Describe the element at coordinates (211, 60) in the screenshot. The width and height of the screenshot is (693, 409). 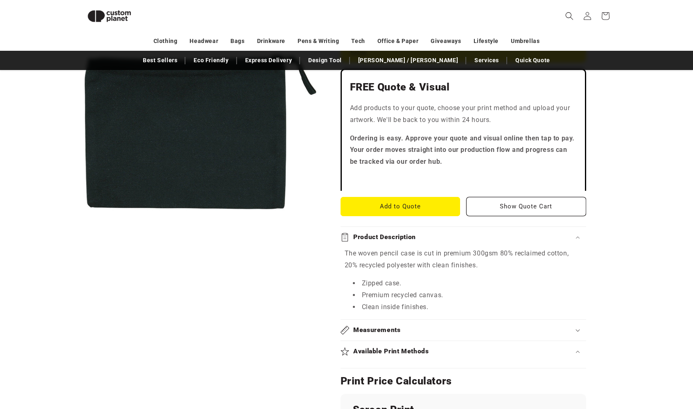
I see `a: Eco Friendly` at that location.